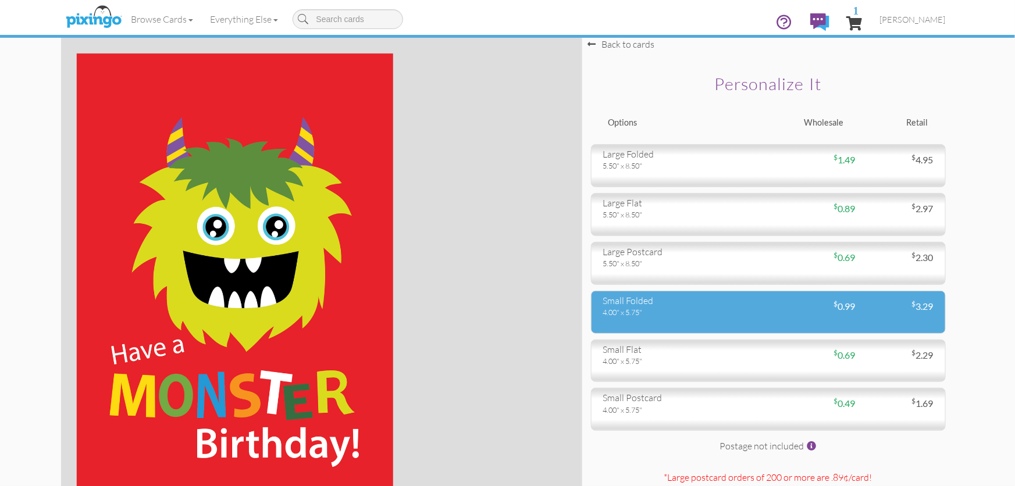 The width and height of the screenshot is (1015, 486). I want to click on div: 2.29, so click(899, 356).